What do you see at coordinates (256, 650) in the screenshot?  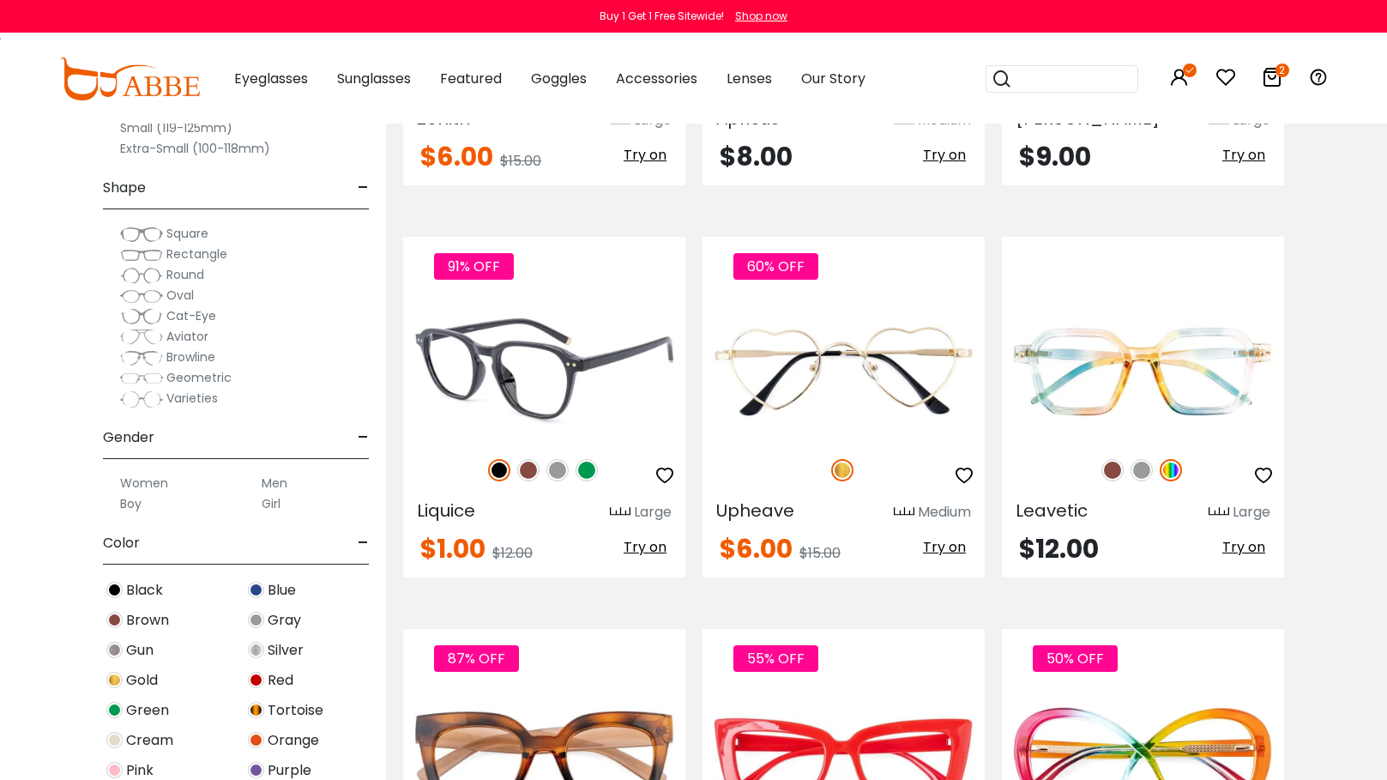 I see `img: Silver` at bounding box center [256, 650].